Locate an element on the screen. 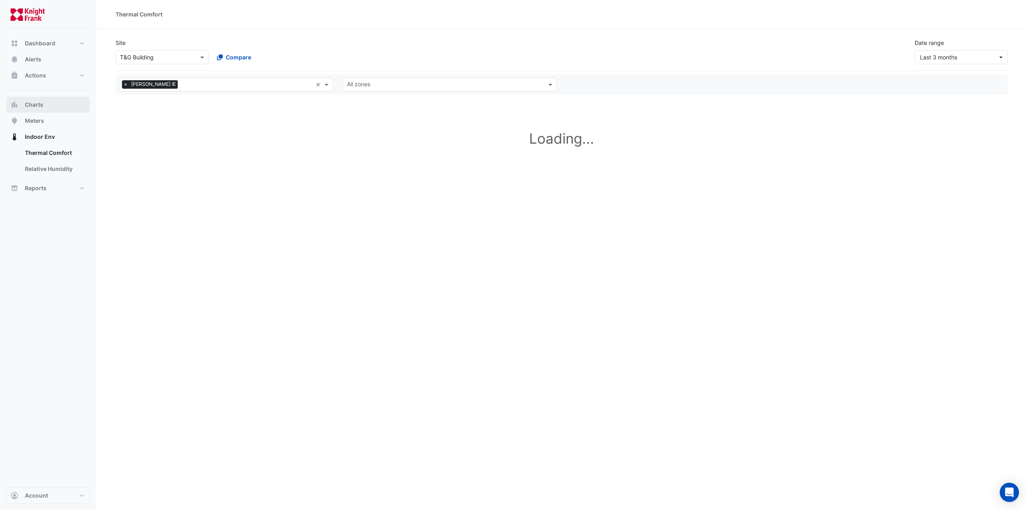  span: Charts is located at coordinates (34, 105).